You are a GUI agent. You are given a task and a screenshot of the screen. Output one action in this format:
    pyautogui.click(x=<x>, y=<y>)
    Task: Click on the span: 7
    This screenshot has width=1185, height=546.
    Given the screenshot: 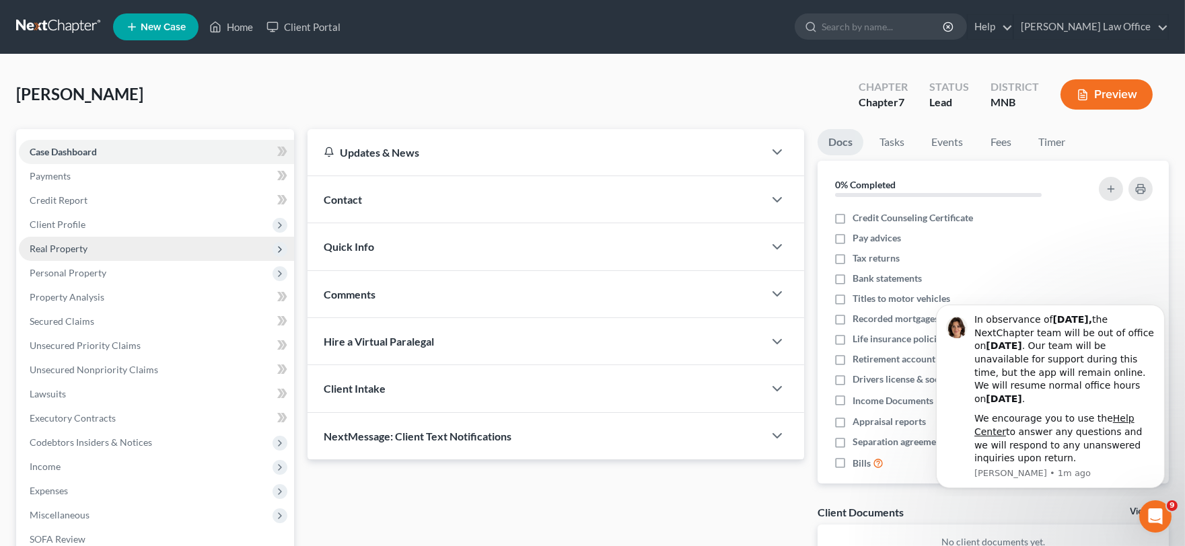 What is the action you would take?
    pyautogui.click(x=901, y=102)
    